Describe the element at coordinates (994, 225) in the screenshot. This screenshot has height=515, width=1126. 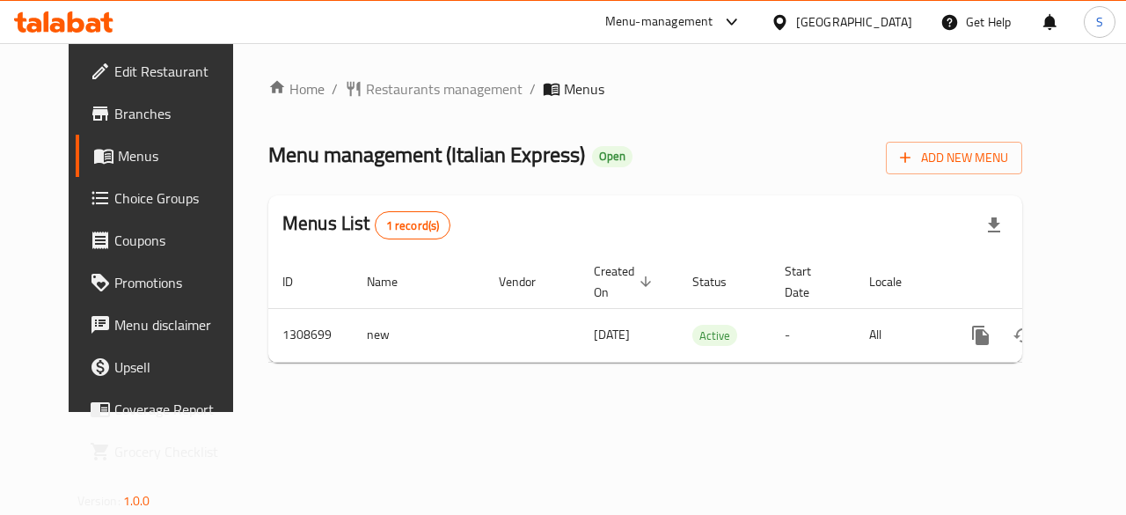
I see `div: Export file` at that location.